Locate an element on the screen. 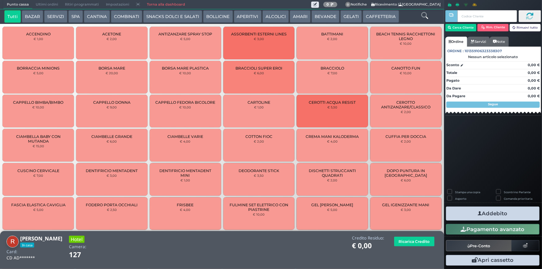  span: DEODORANTE STICK is located at coordinates (259, 170).